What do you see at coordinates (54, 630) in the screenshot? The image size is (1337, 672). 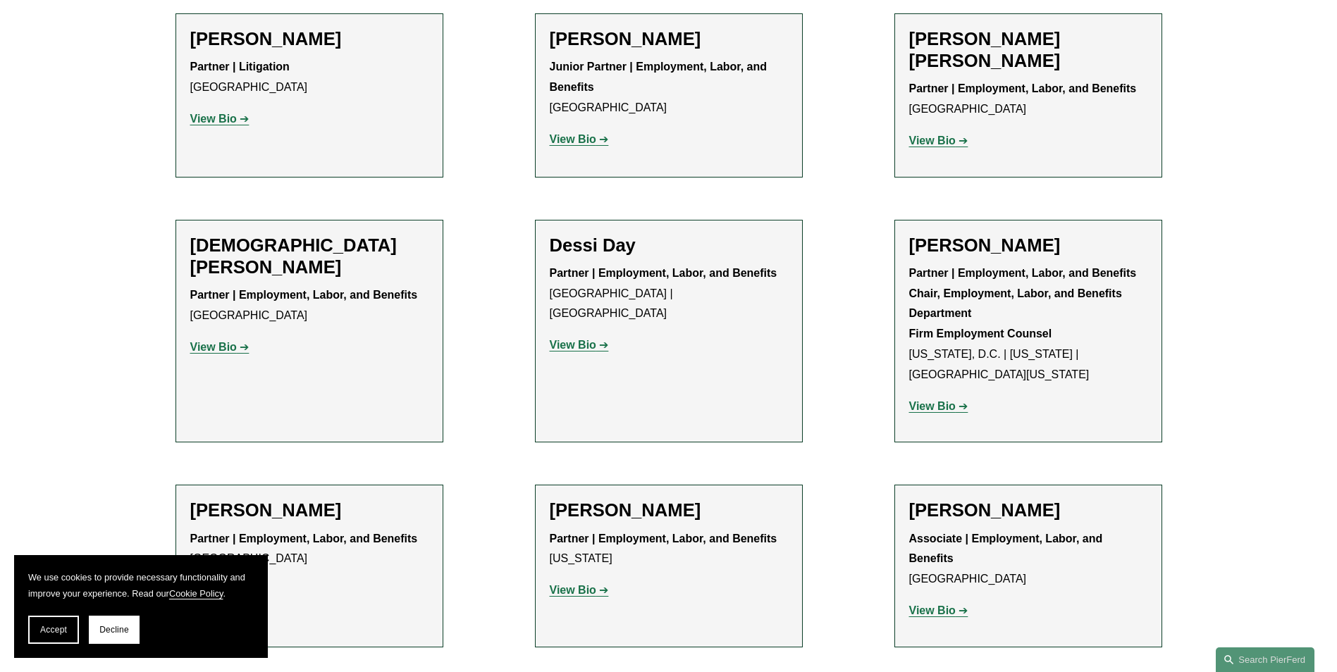 I see `span: Accept` at bounding box center [54, 630].